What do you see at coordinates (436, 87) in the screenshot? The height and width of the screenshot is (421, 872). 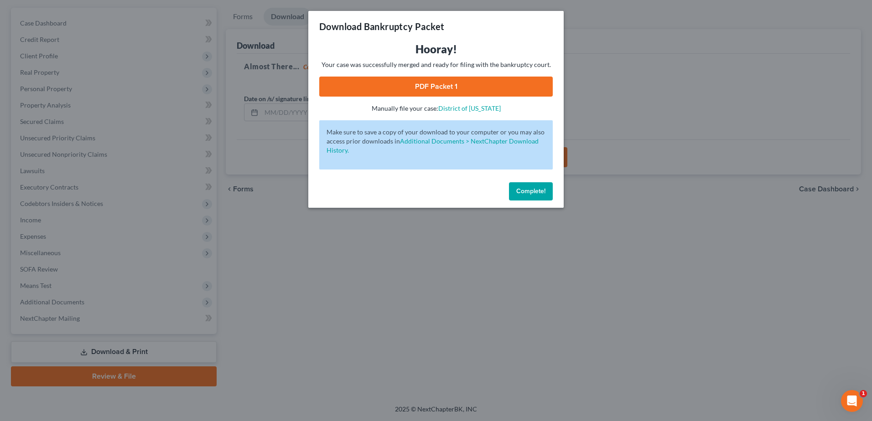 I see `a: PDF Packet 1` at bounding box center [436, 87].